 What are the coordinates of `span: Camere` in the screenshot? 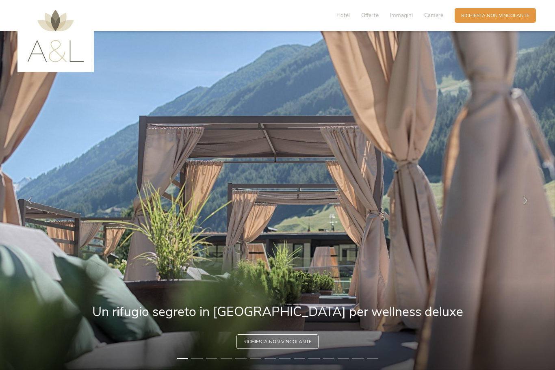 It's located at (434, 15).